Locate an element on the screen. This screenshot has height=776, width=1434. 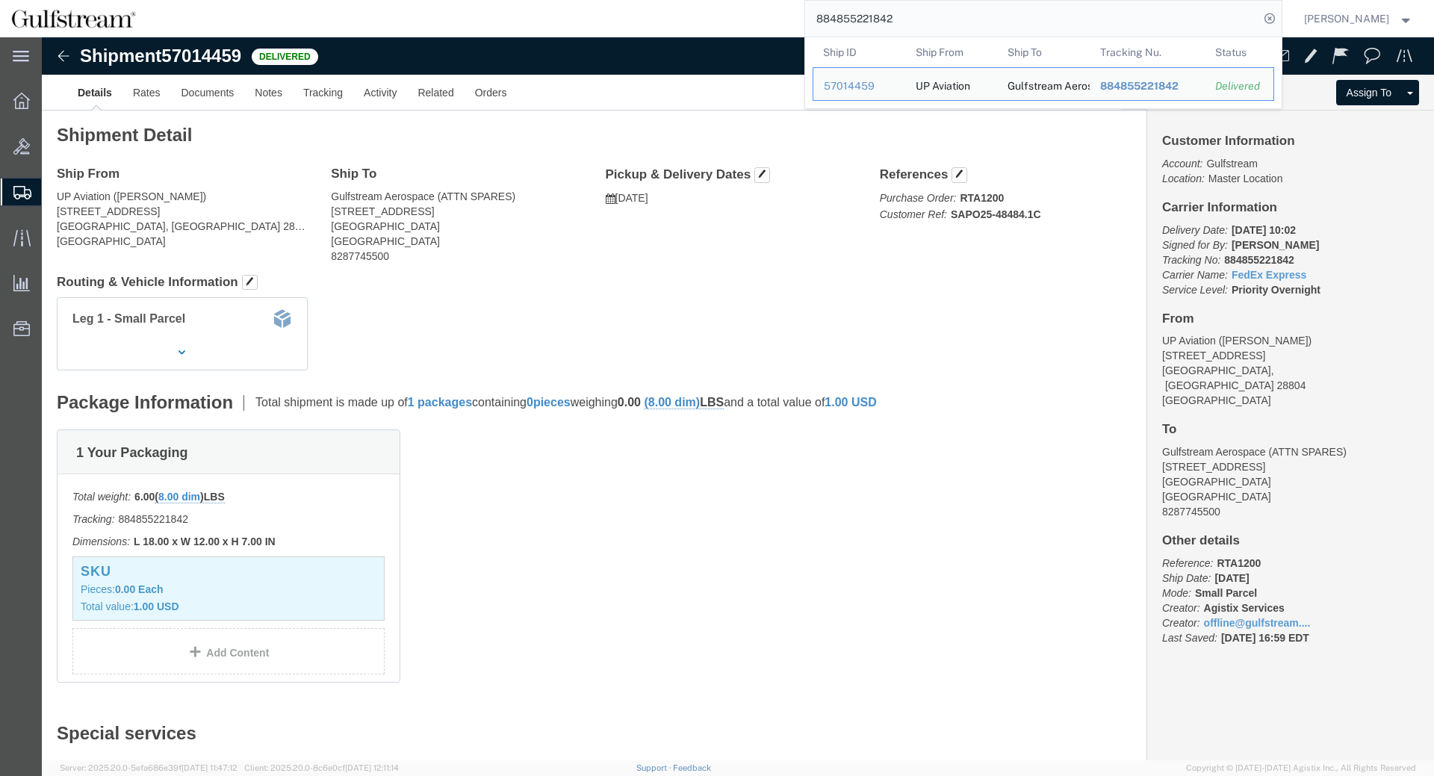
th: Tracking Nu. is located at coordinates (1146, 52).